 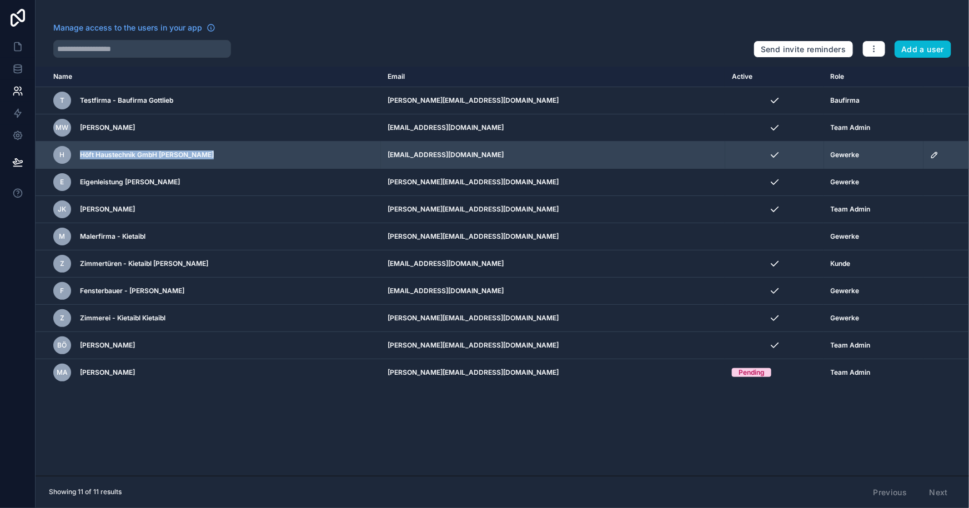 I want to click on span: Malerfirma - Kietaibl, so click(x=113, y=236).